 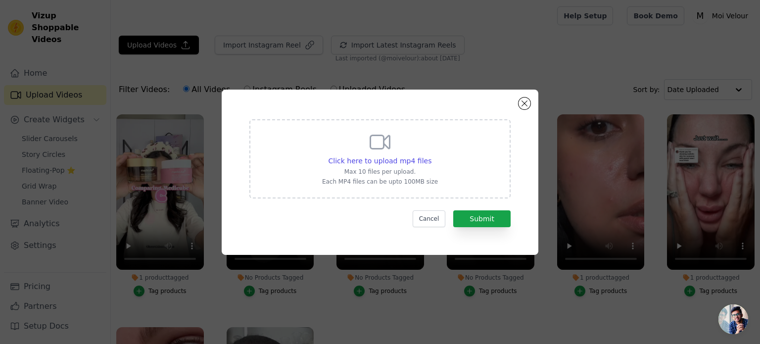 What do you see at coordinates (380, 182) in the screenshot?
I see `p: Each MP4 files can be upto 100MB size` at bounding box center [380, 182].